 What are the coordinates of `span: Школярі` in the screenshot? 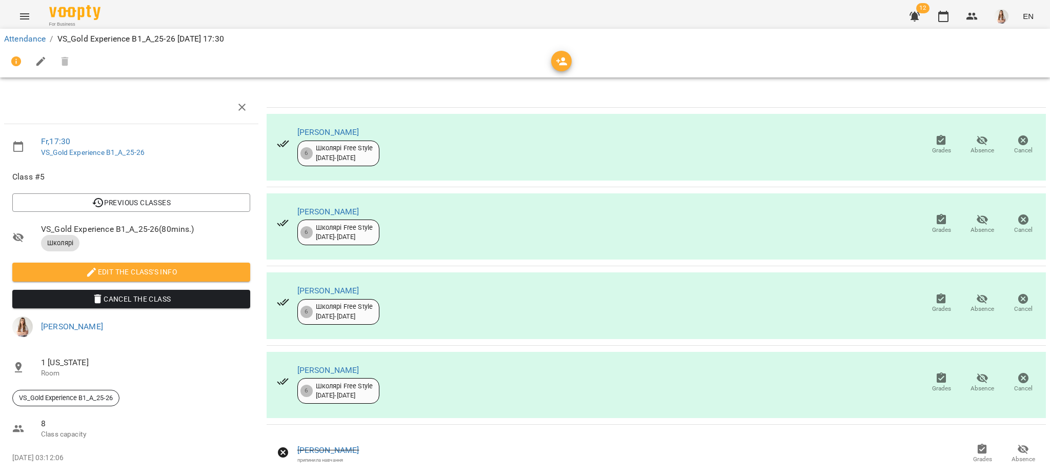 It's located at (60, 243).